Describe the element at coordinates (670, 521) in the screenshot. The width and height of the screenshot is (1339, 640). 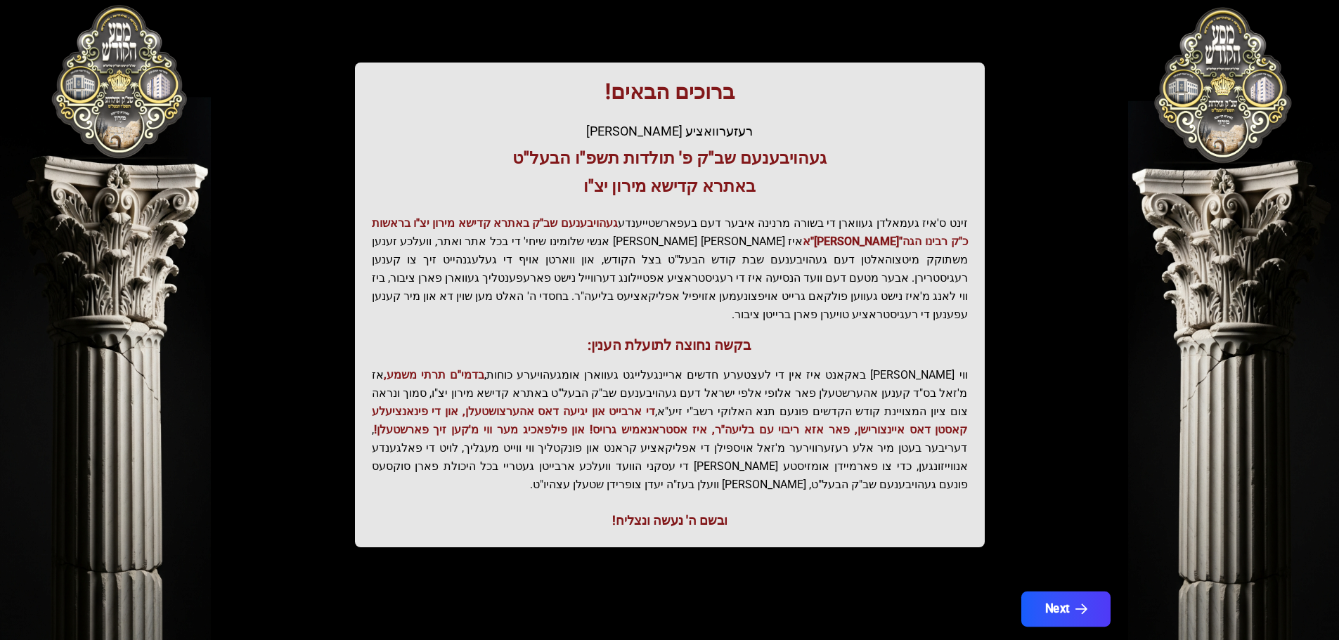
I see `div: ובשם ה' נעשה ונצליח!` at that location.